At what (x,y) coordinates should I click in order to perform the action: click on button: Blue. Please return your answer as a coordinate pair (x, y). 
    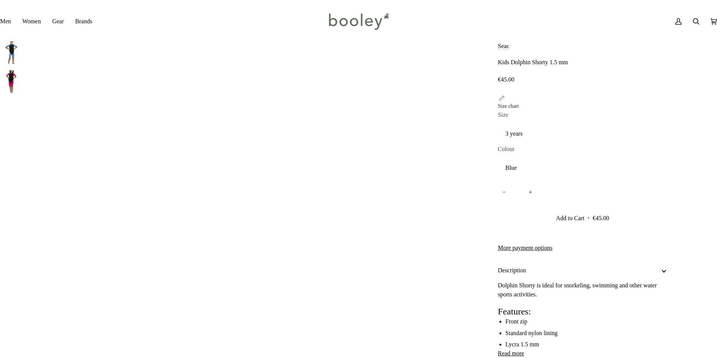
    Looking at the image, I should click on (582, 168).